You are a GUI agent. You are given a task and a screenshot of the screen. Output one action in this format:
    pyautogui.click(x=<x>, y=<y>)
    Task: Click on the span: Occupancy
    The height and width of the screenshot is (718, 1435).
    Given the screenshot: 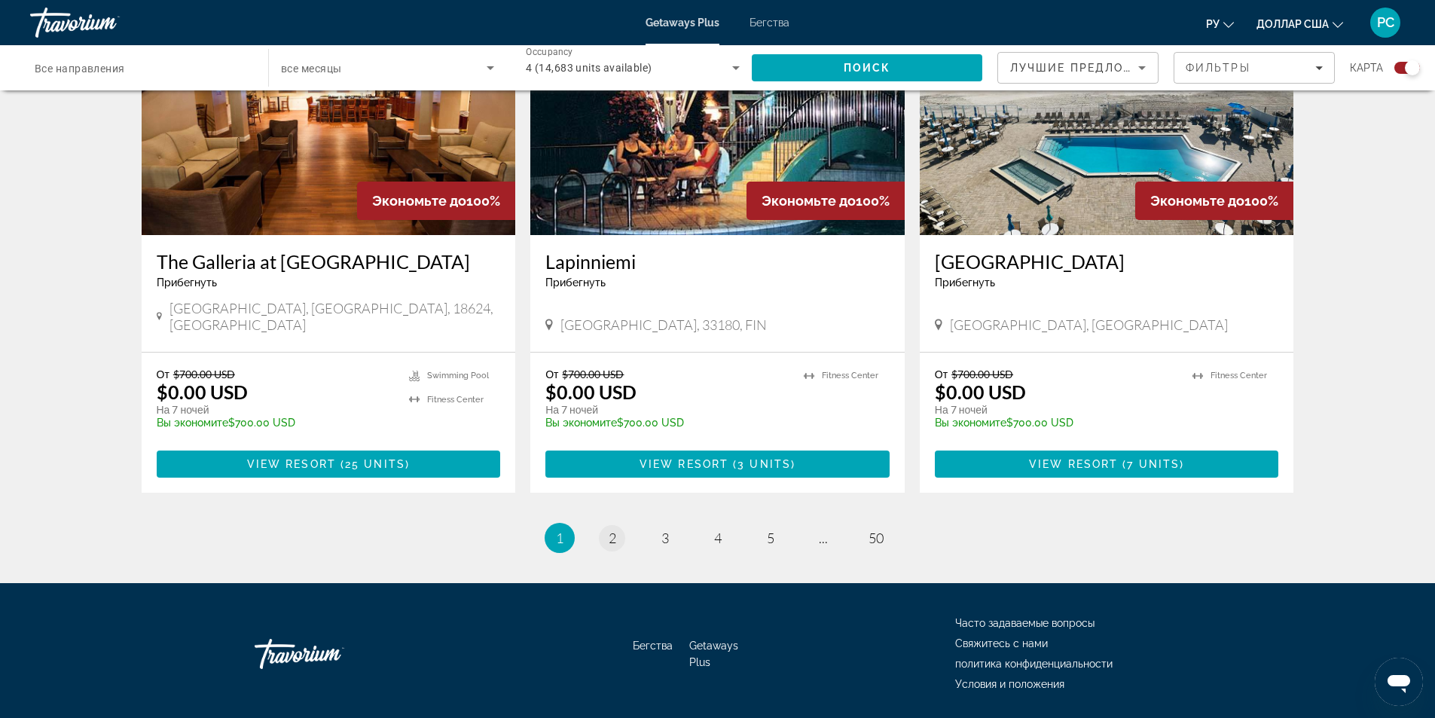 What is the action you would take?
    pyautogui.click(x=549, y=52)
    